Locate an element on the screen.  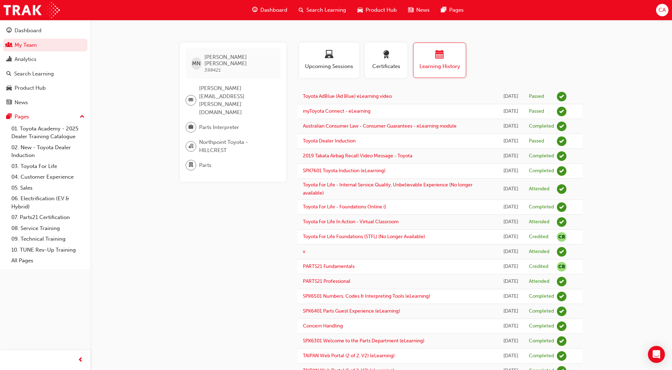
span: Learning History is located at coordinates (440, 66).